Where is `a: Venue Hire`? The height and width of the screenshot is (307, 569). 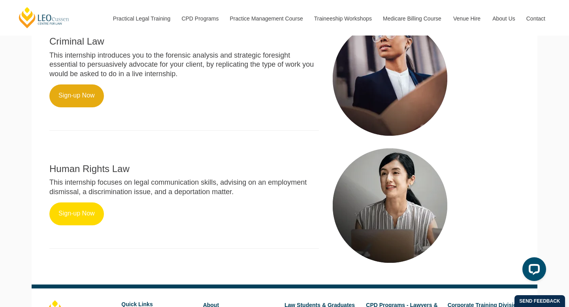 a: Venue Hire is located at coordinates (466, 19).